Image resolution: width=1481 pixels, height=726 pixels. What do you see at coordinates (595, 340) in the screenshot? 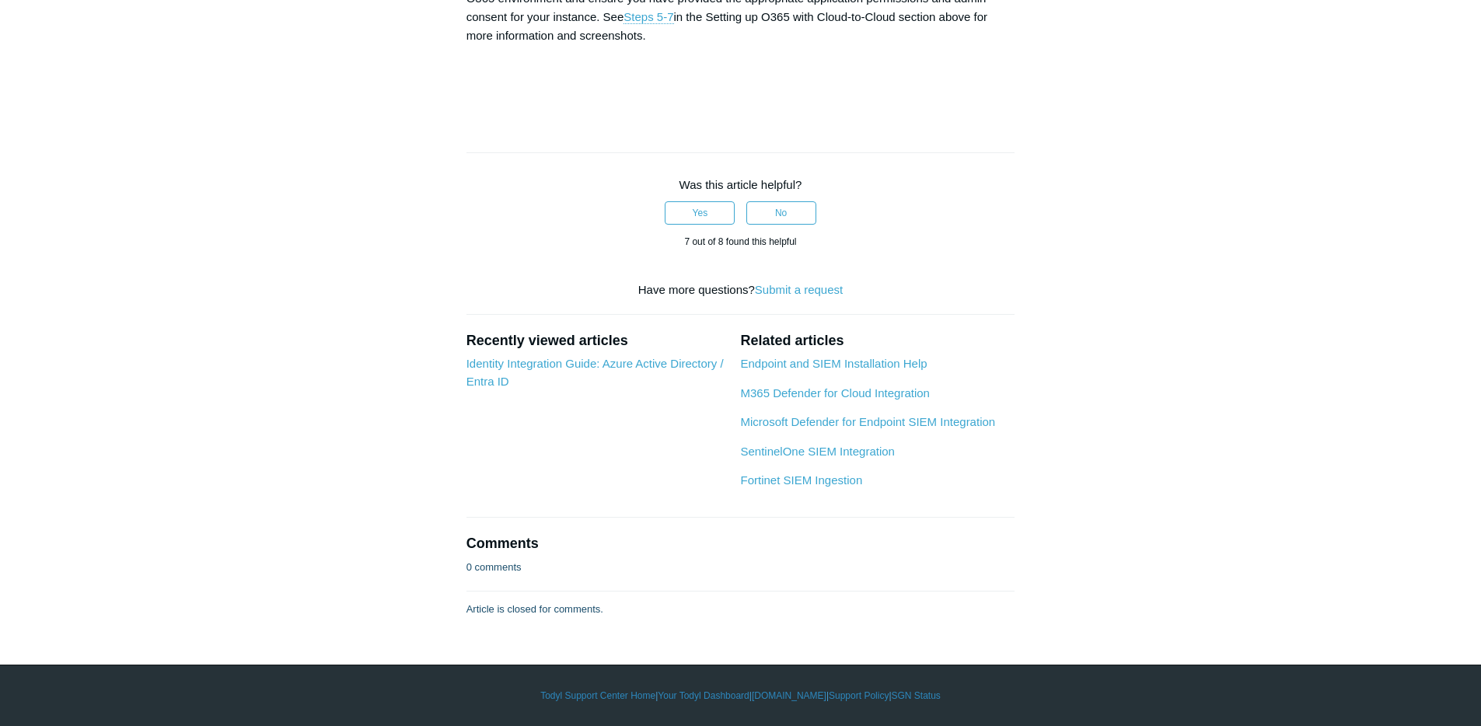
I see `h2: Recently viewed articles` at bounding box center [595, 340].